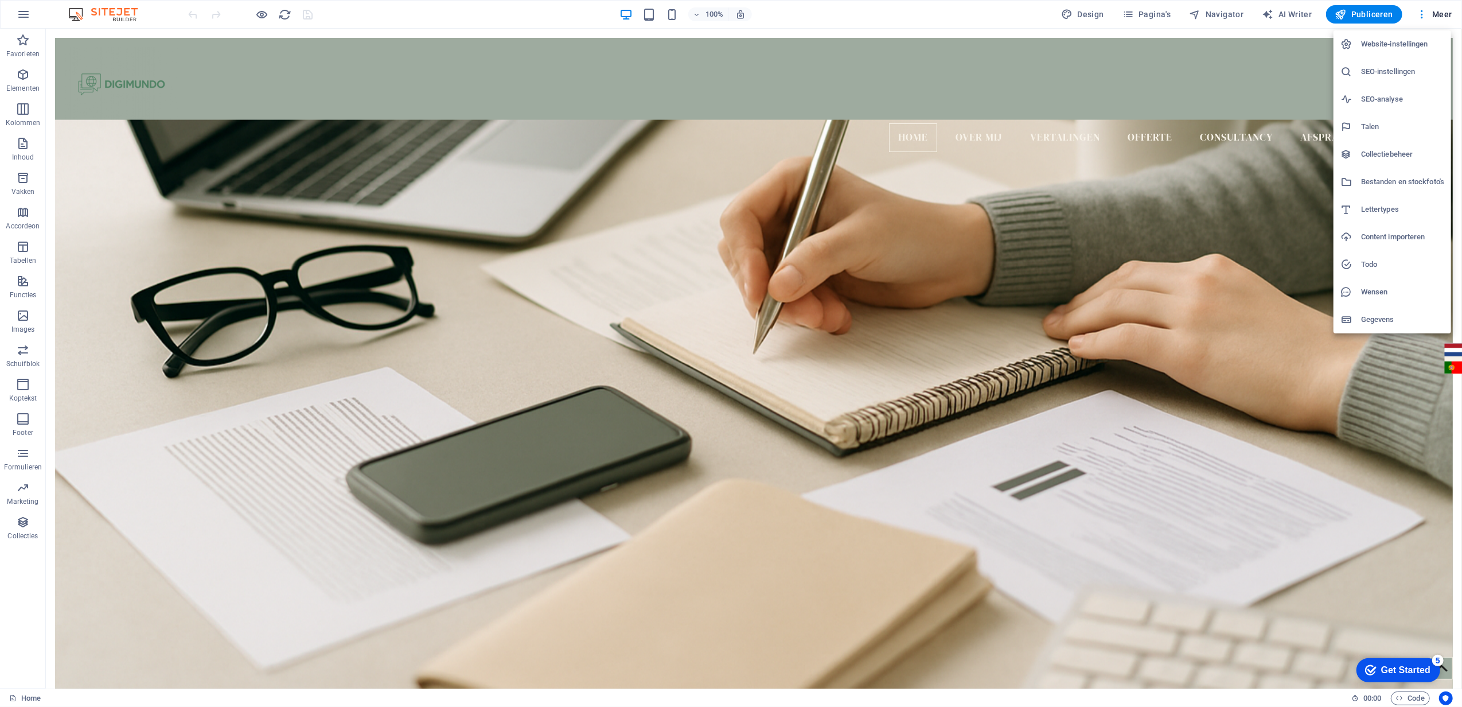  What do you see at coordinates (1403, 292) in the screenshot?
I see `h6: Wensen` at bounding box center [1403, 292].